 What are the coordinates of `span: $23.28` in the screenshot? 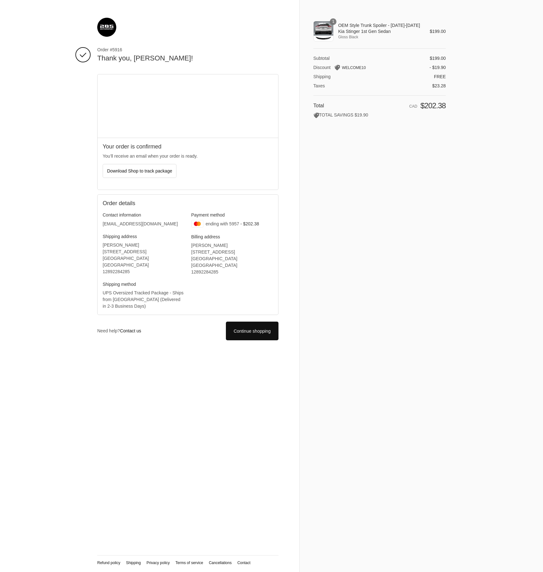 It's located at (438, 86).